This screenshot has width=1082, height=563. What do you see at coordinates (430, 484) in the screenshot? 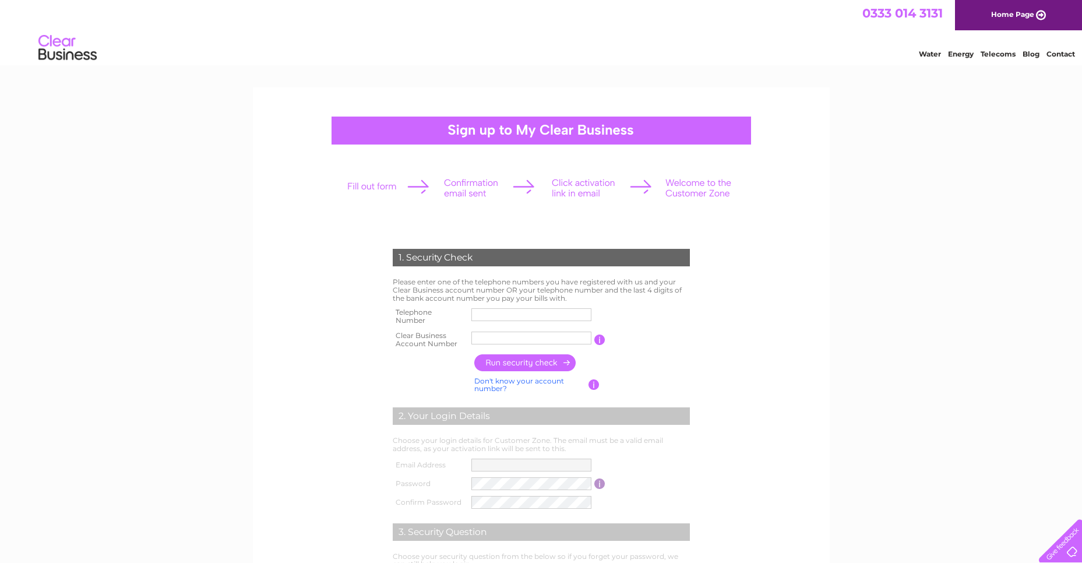
I see `th: Password` at bounding box center [430, 484].